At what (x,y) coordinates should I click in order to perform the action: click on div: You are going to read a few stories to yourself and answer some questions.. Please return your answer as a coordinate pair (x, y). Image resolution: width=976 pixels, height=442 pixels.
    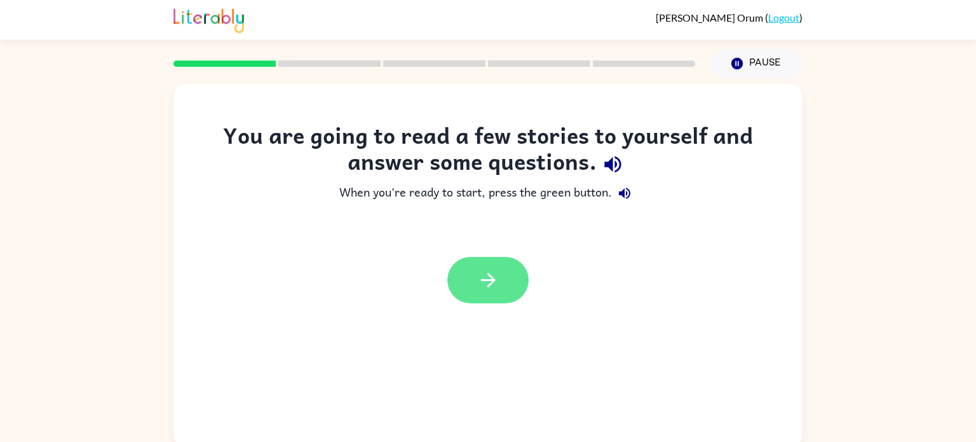
    Looking at the image, I should click on (488, 151).